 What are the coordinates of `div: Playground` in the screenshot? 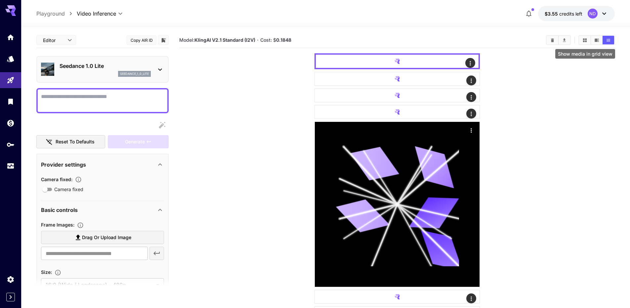 It's located at (11, 80).